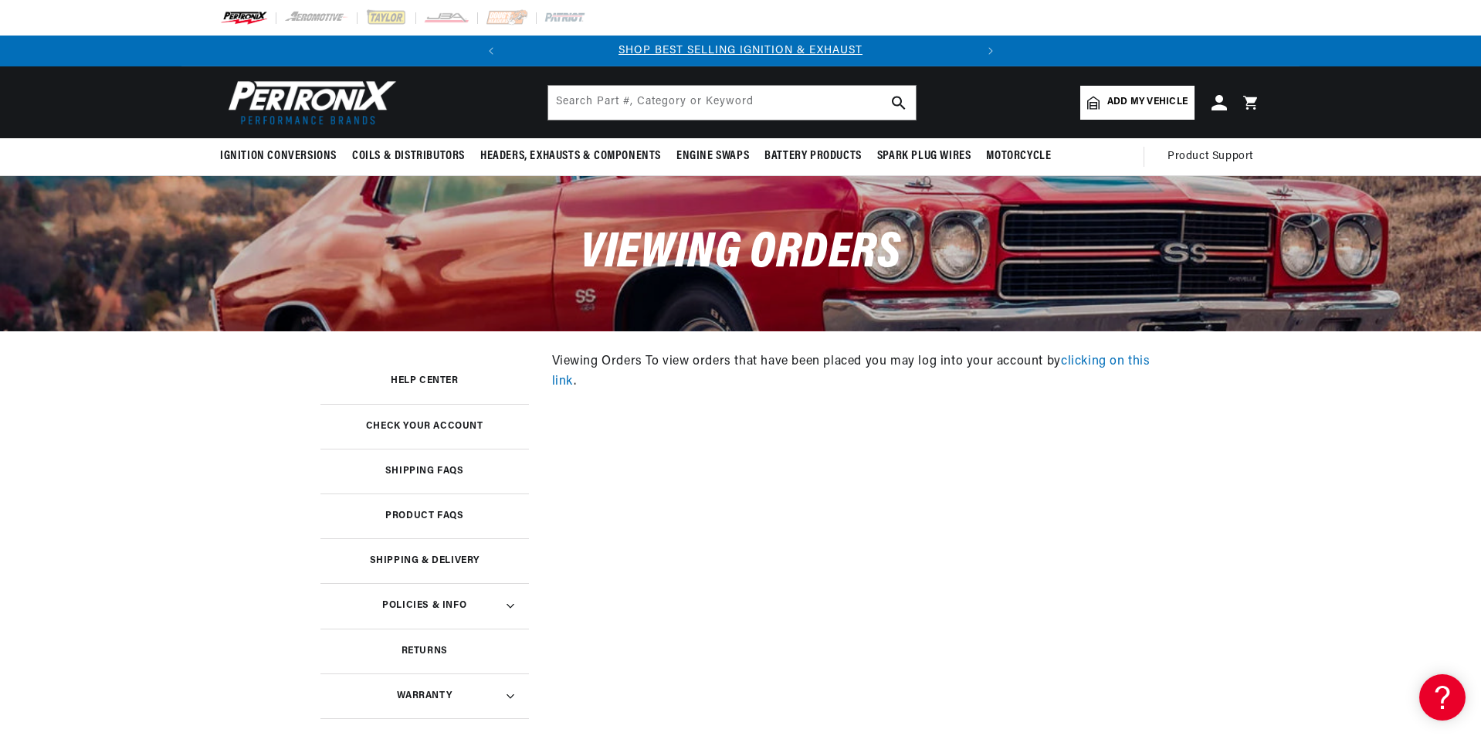 Image resolution: width=1481 pixels, height=736 pixels. Describe the element at coordinates (424, 696) in the screenshot. I see `h3: Warranty` at that location.